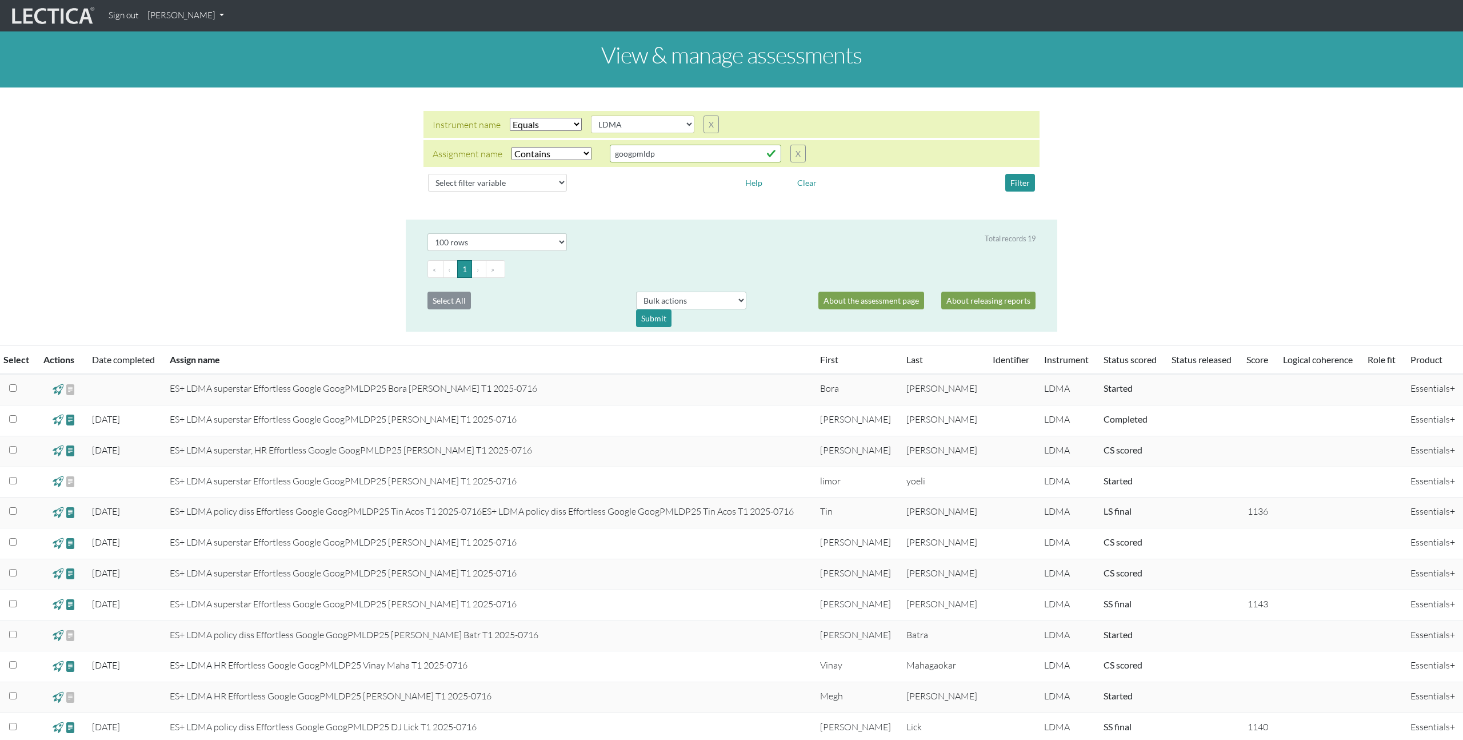  I want to click on div: Instrument name, so click(466, 125).